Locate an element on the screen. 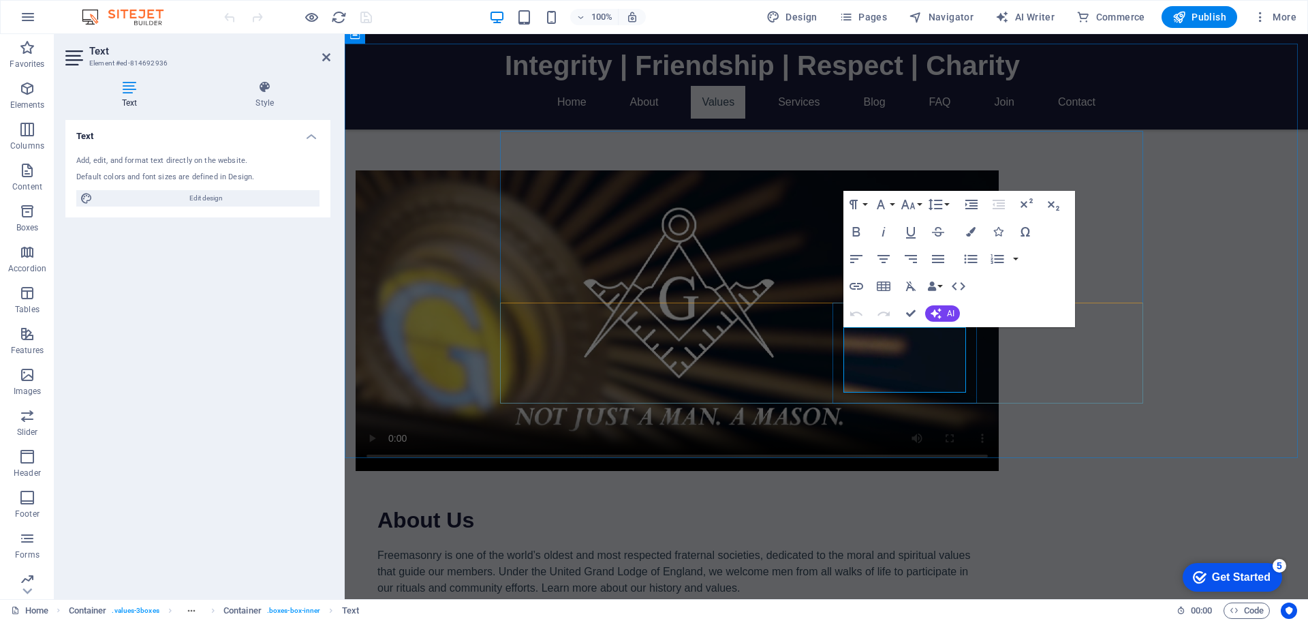  button: More is located at coordinates (1275, 17).